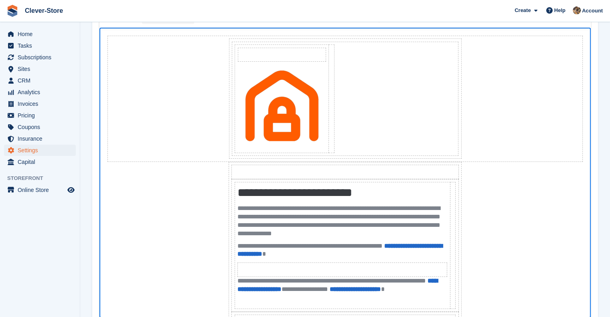  I want to click on span: Coupons, so click(42, 127).